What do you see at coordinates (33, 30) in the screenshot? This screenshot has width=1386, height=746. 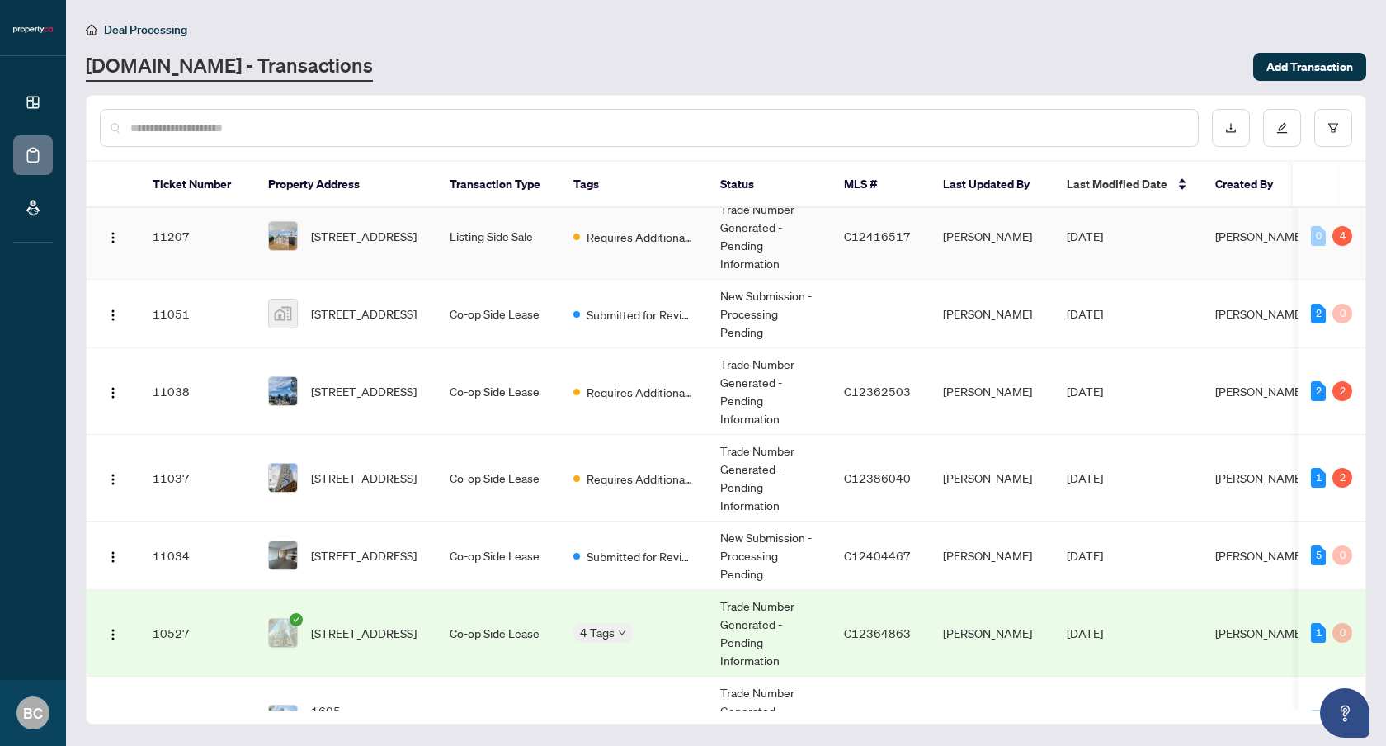 I see `img: logo` at bounding box center [33, 30].